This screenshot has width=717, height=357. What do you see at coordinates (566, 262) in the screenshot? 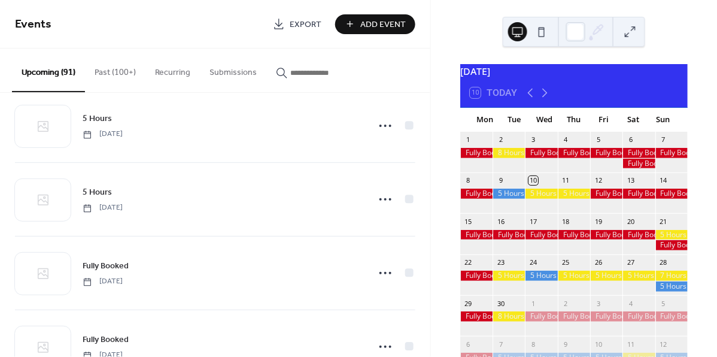
I see `div: 25` at bounding box center [566, 262].